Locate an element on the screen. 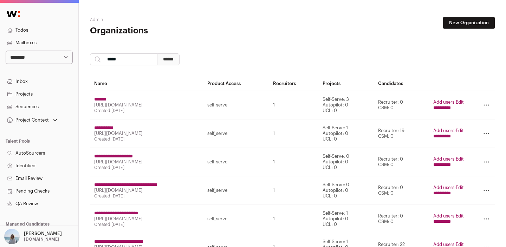 The image size is (506, 247). img: Wellfound is located at coordinates (13, 14).